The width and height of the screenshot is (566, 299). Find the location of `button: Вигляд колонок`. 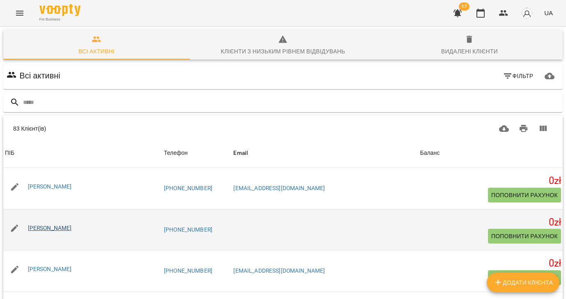

button: Вигляд колонок is located at coordinates (543, 129).